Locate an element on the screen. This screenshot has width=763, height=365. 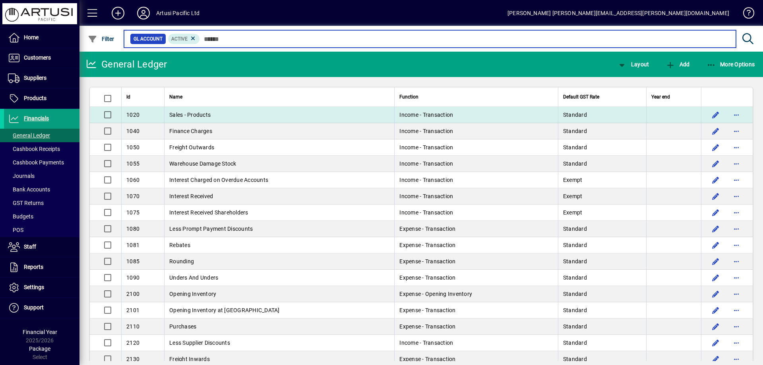
span: Settings is located at coordinates (34, 287).